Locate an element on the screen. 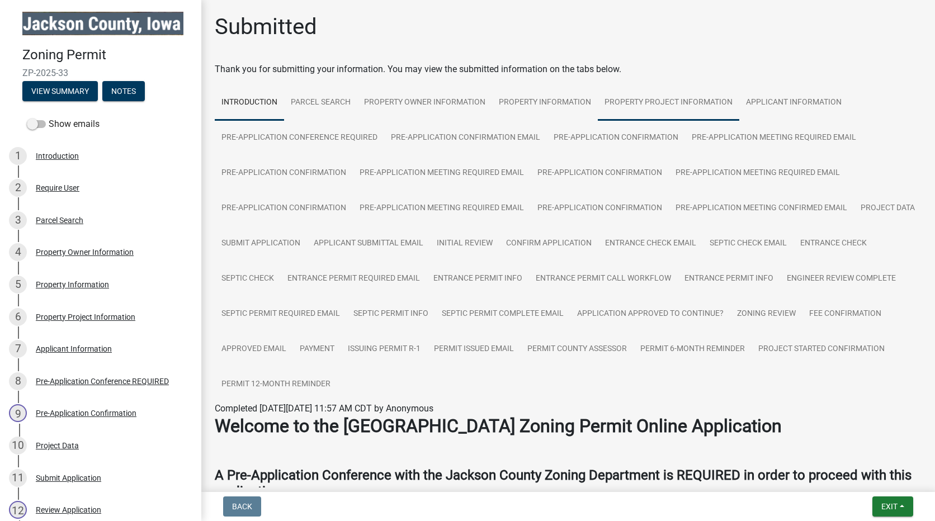 This screenshot has width=935, height=521. button: View Summary is located at coordinates (60, 91).